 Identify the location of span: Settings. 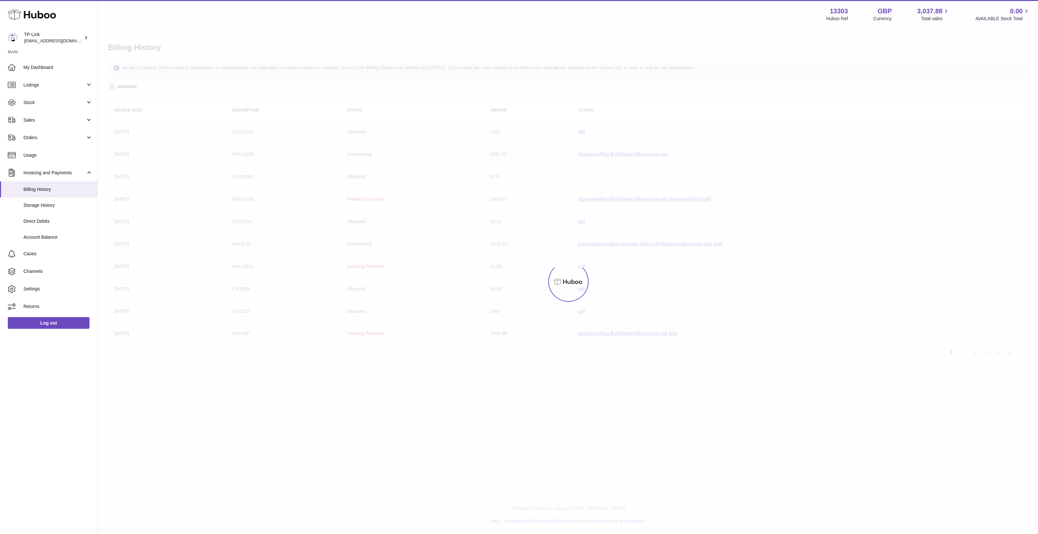
(58, 289).